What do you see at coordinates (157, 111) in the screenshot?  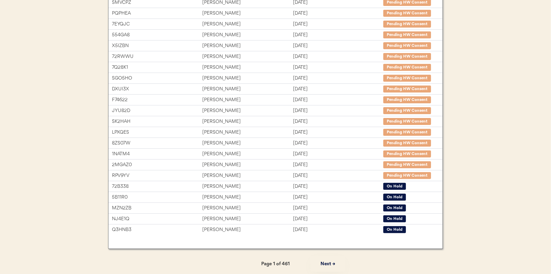 I see `div: JYU82D` at bounding box center [157, 111].